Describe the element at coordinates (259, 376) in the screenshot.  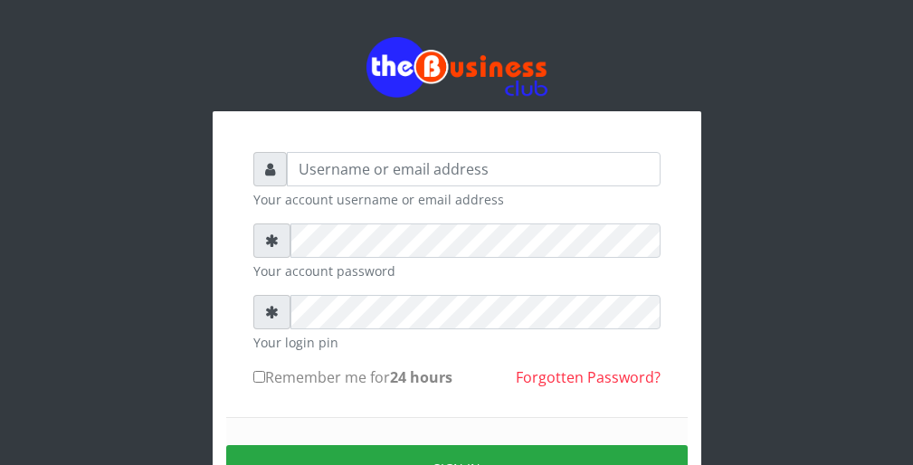
I see `input: Remember me for24 hours` at that location.